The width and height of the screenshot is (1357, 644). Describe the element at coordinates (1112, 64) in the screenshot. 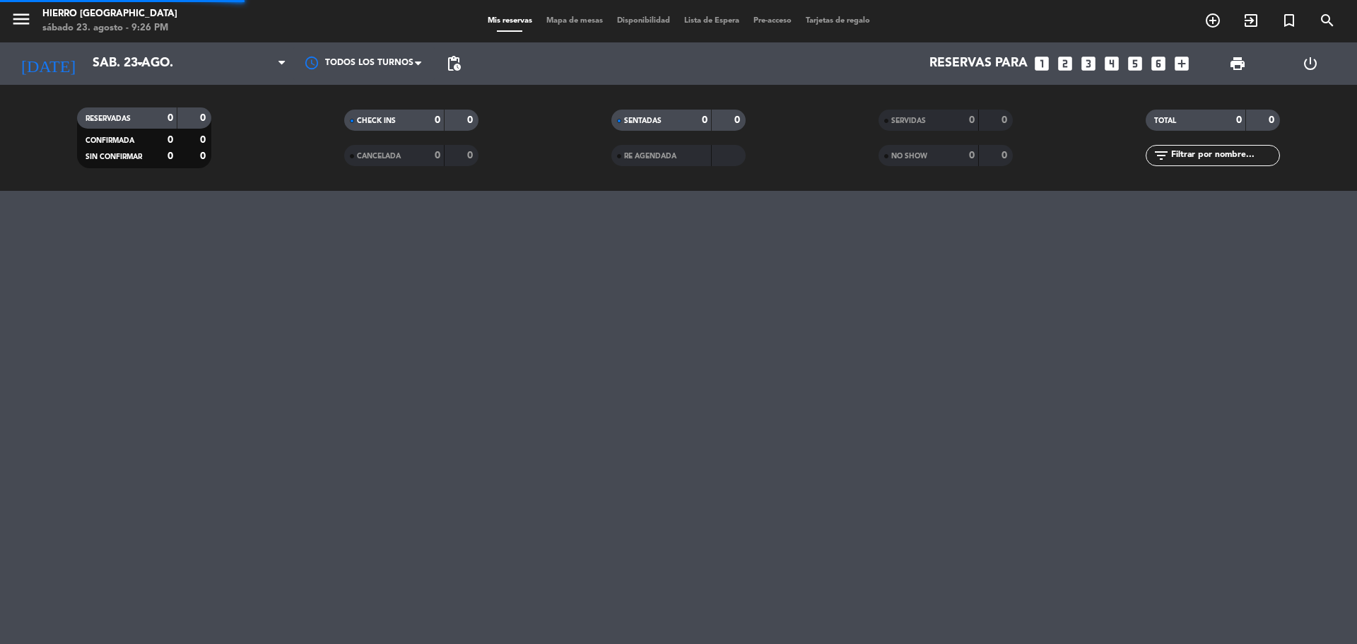

I see `i: looks_4` at that location.